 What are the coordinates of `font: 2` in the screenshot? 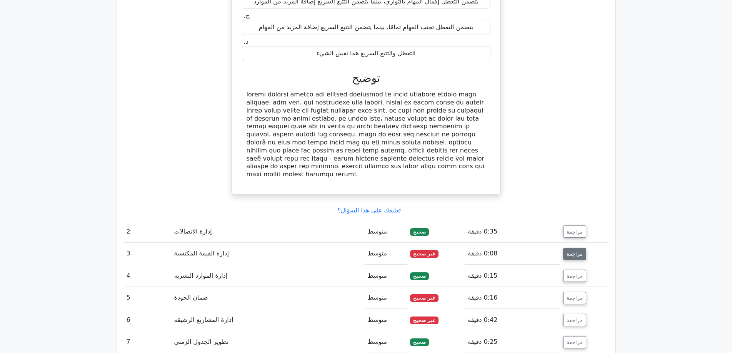 It's located at (128, 231).